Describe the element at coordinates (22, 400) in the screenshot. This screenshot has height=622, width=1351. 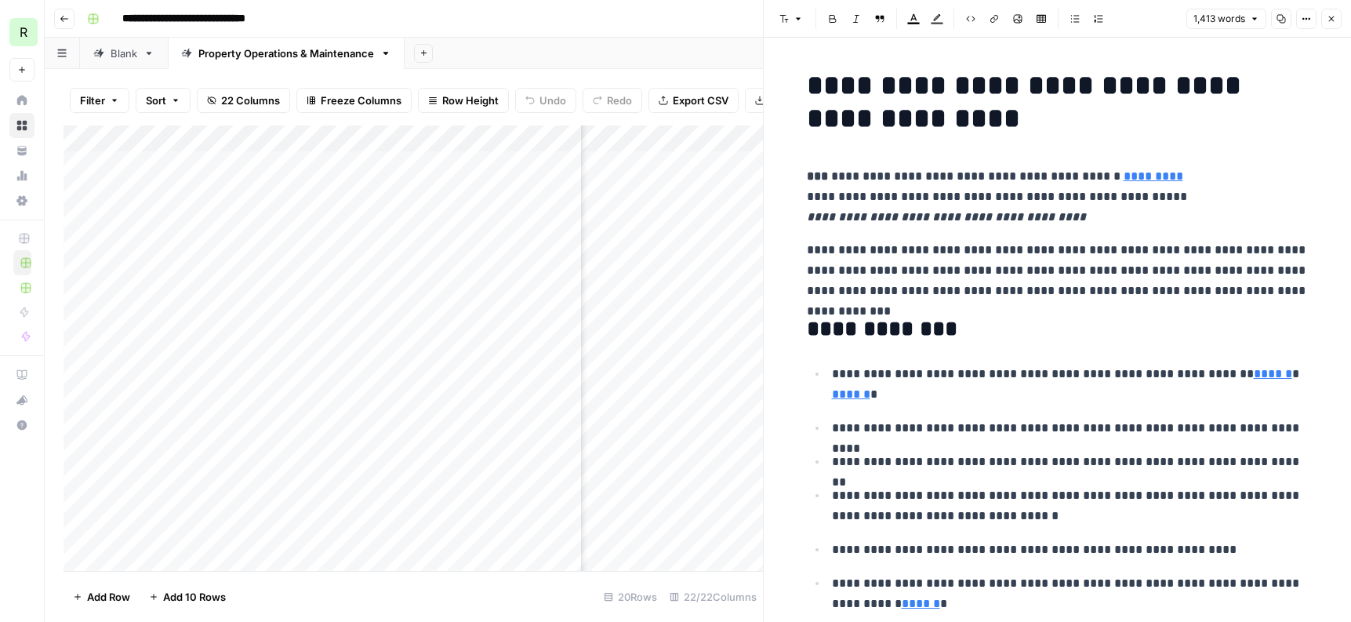
I see `button: What's new?` at that location.